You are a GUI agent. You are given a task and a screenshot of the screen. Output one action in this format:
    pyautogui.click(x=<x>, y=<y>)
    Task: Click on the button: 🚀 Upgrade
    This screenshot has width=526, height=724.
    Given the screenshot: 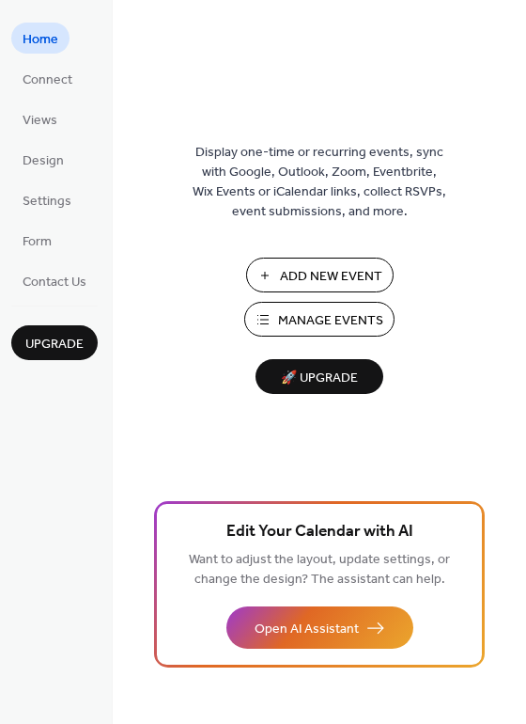 What is the action you would take?
    pyautogui.click(x=320, y=376)
    